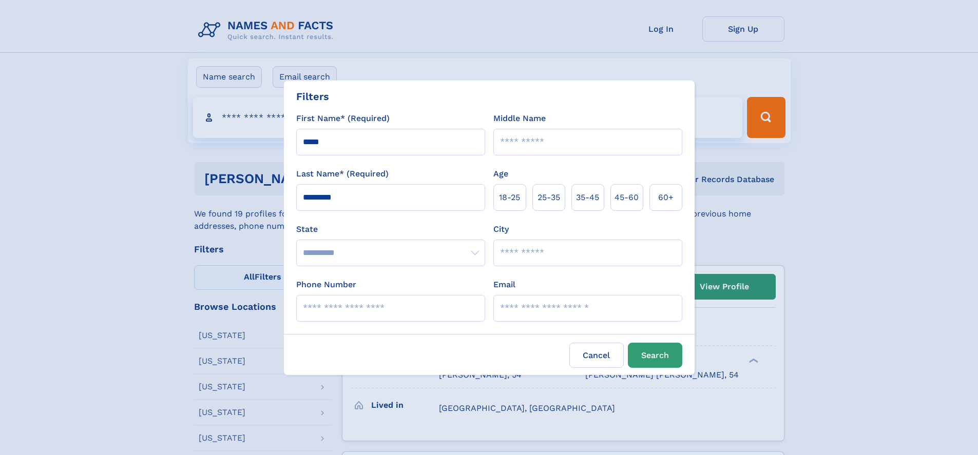  I want to click on label: Age, so click(500, 174).